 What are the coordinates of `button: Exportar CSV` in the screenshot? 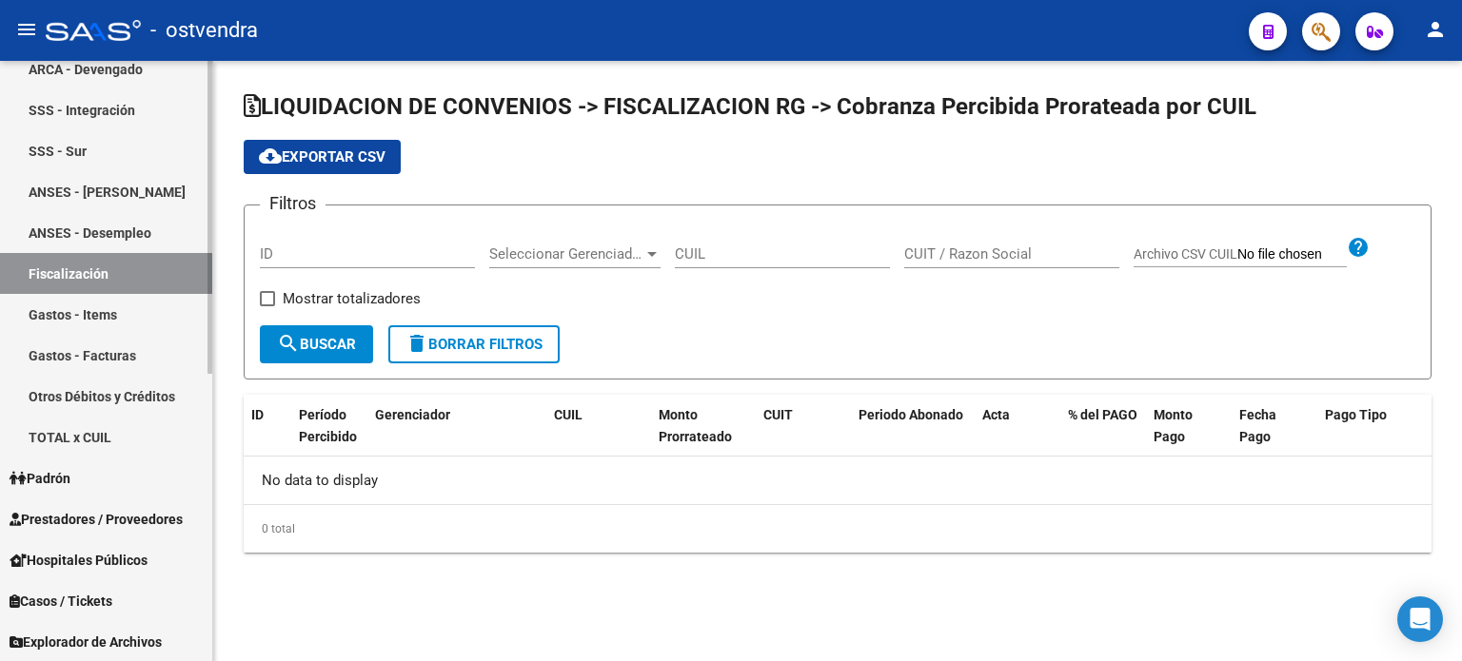 It's located at (322, 157).